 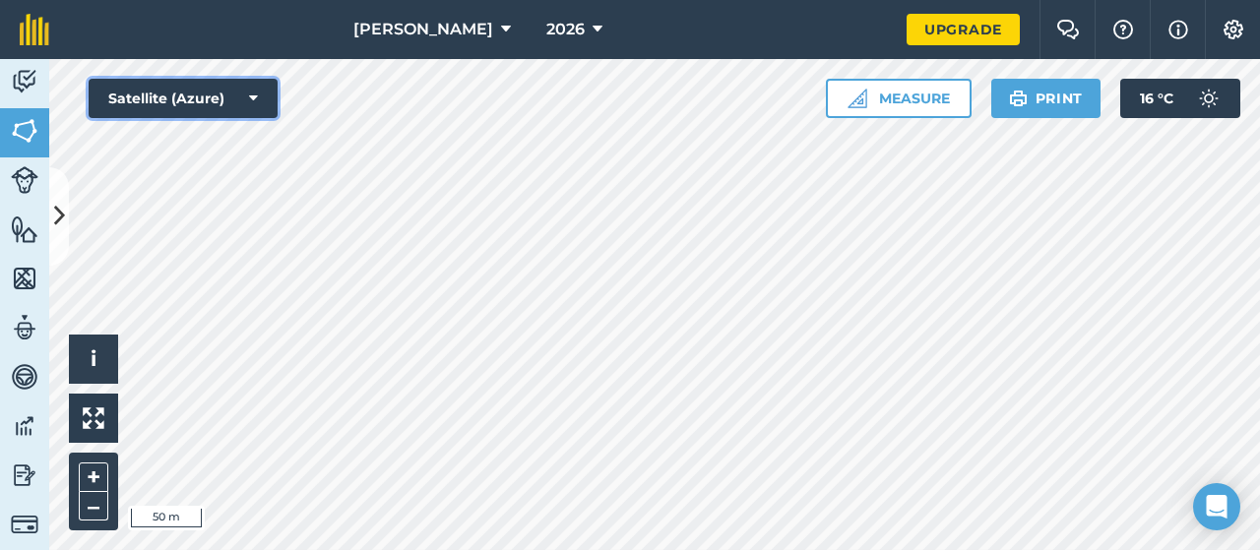 I want to click on span: i, so click(x=94, y=358).